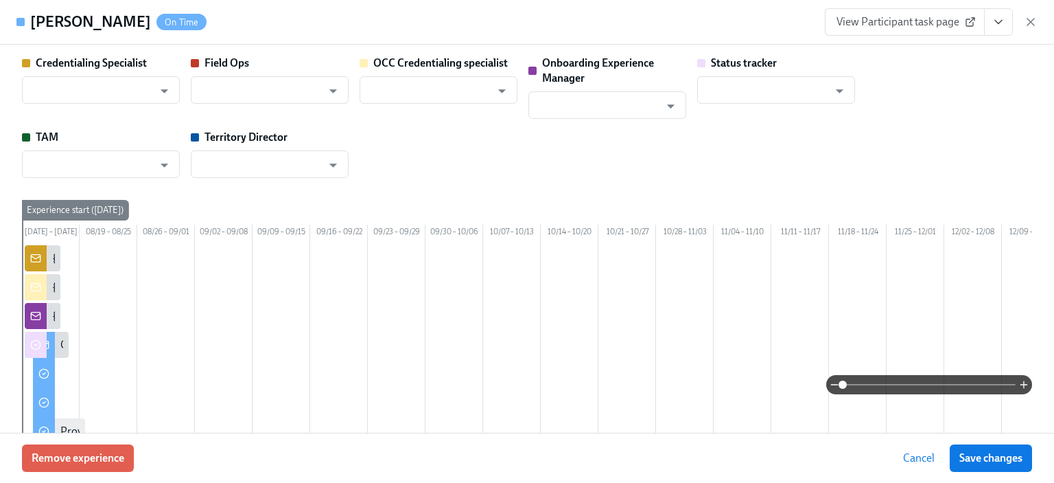 This screenshot has width=1054, height=483. What do you see at coordinates (685, 233) in the screenshot?
I see `div: 10/28 – 11/03` at bounding box center [685, 233].